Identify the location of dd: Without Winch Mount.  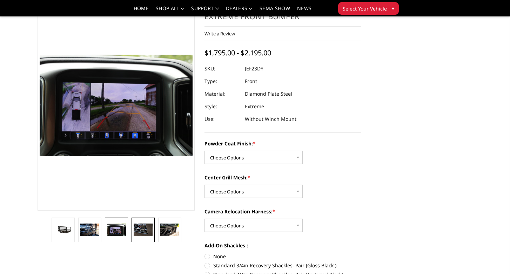
(271, 119).